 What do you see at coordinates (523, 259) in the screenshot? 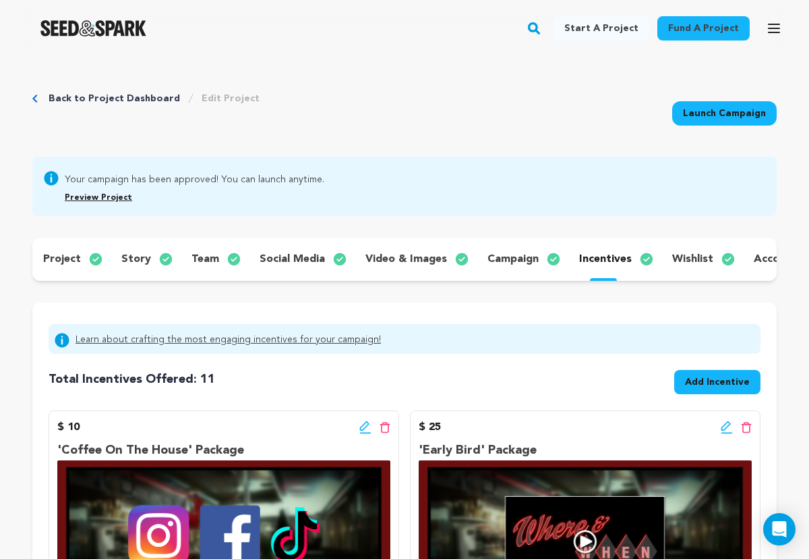
I see `button: campaign` at bounding box center [523, 259].